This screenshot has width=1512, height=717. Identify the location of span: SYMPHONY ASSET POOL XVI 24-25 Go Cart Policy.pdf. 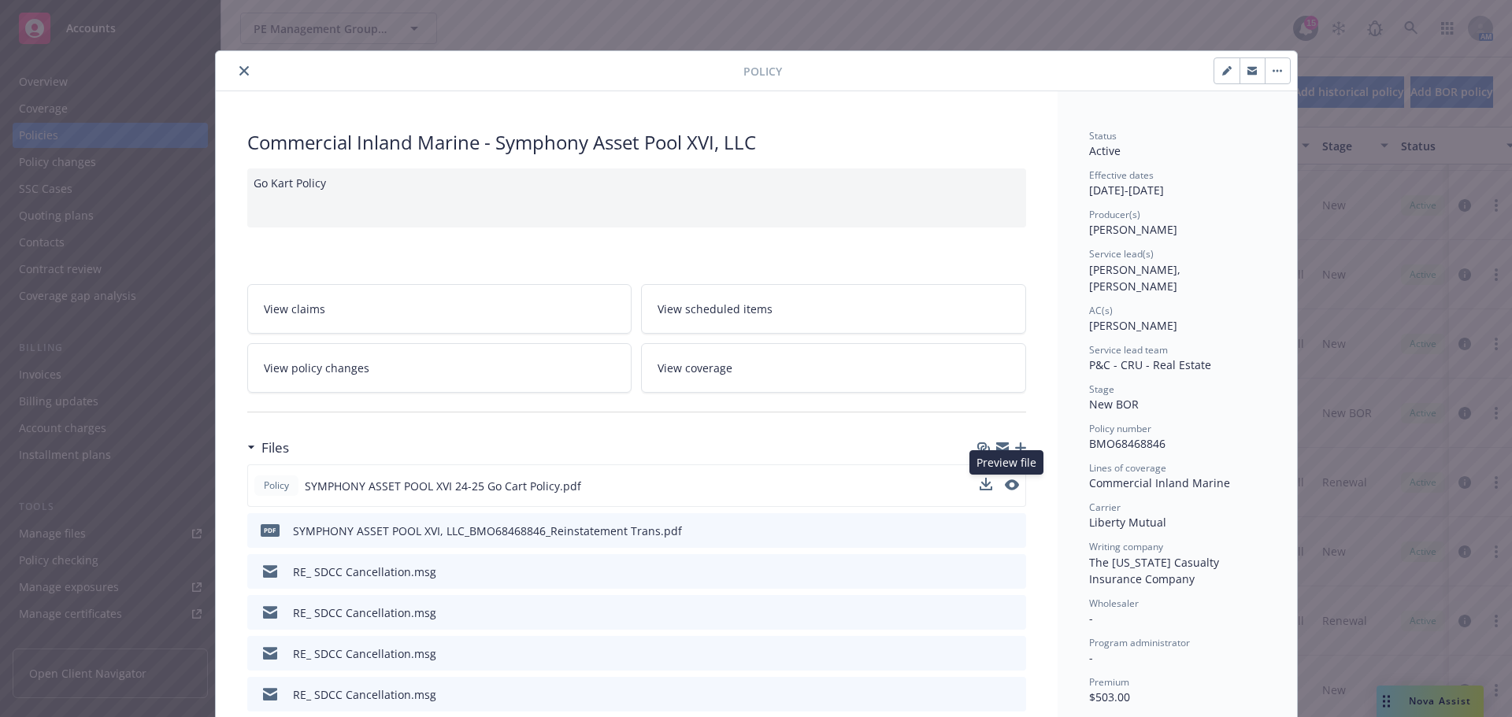
(442, 486).